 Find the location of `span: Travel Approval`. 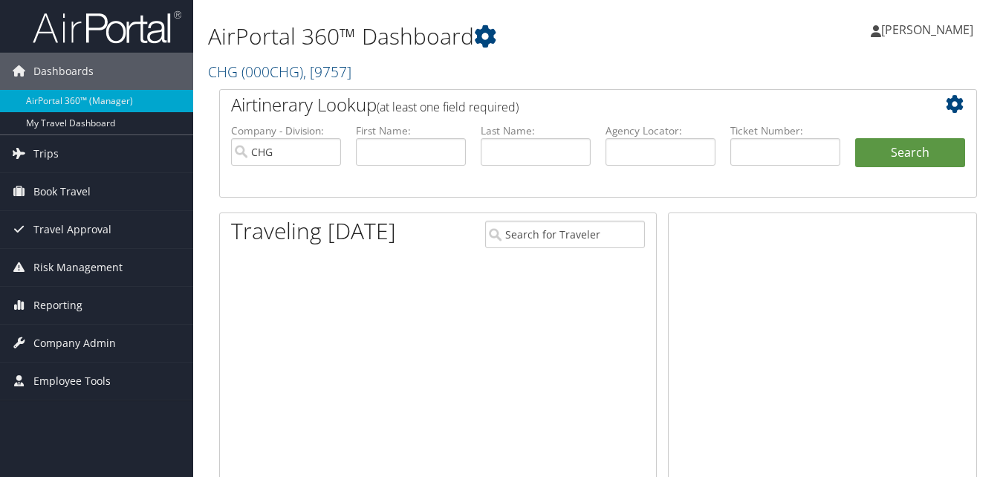

span: Travel Approval is located at coordinates (72, 230).